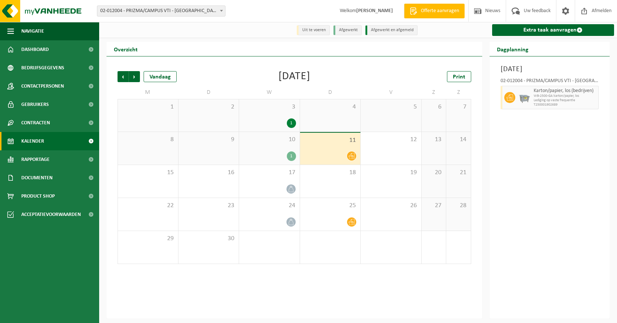  What do you see at coordinates (433, 206) in the screenshot?
I see `span: 27` at bounding box center [433, 206].